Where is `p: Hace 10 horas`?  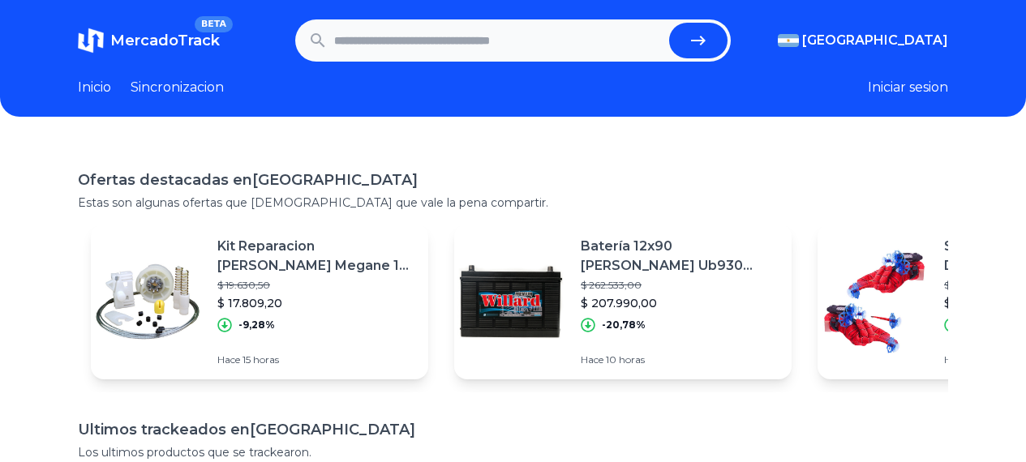 p: Hace 10 horas is located at coordinates (680, 360).